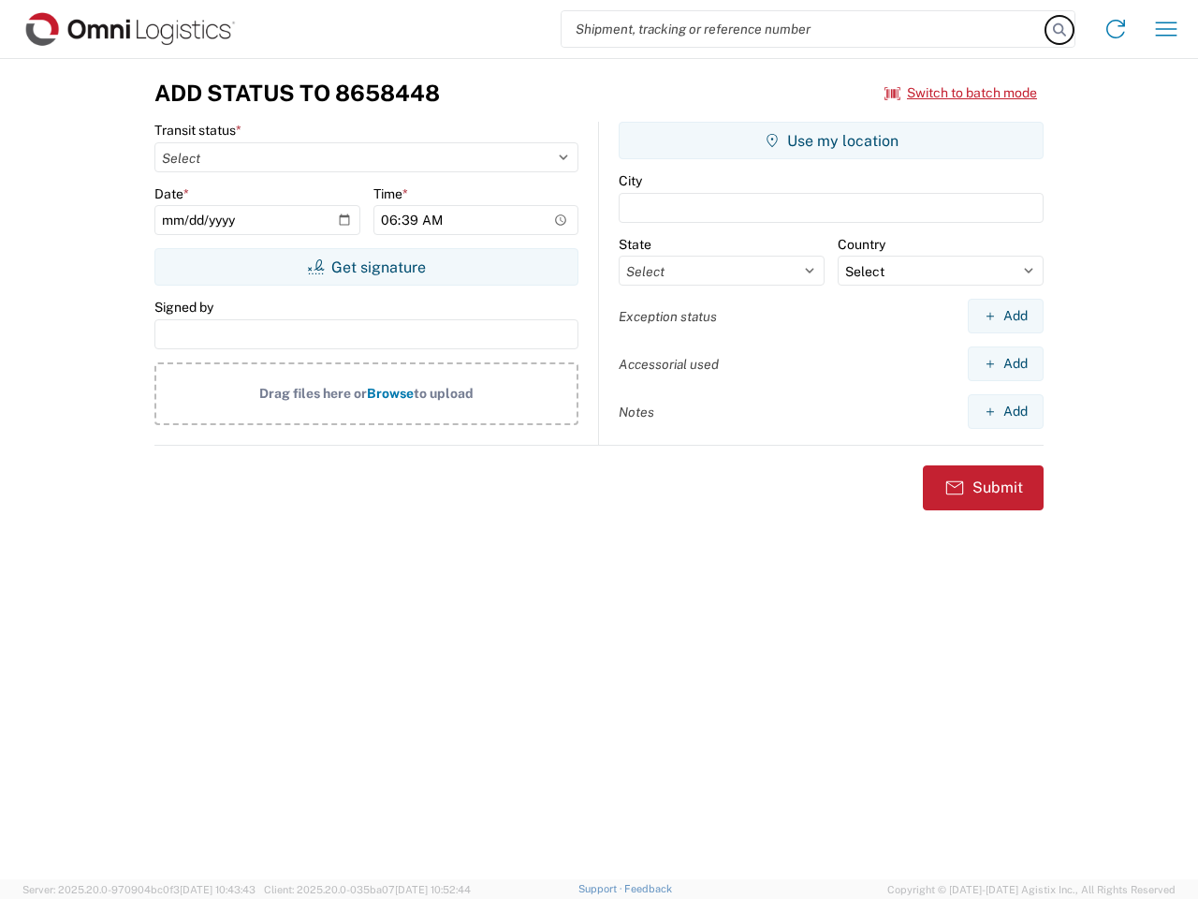 The height and width of the screenshot is (899, 1198). Describe the element at coordinates (635, 244) in the screenshot. I see `label: State` at that location.